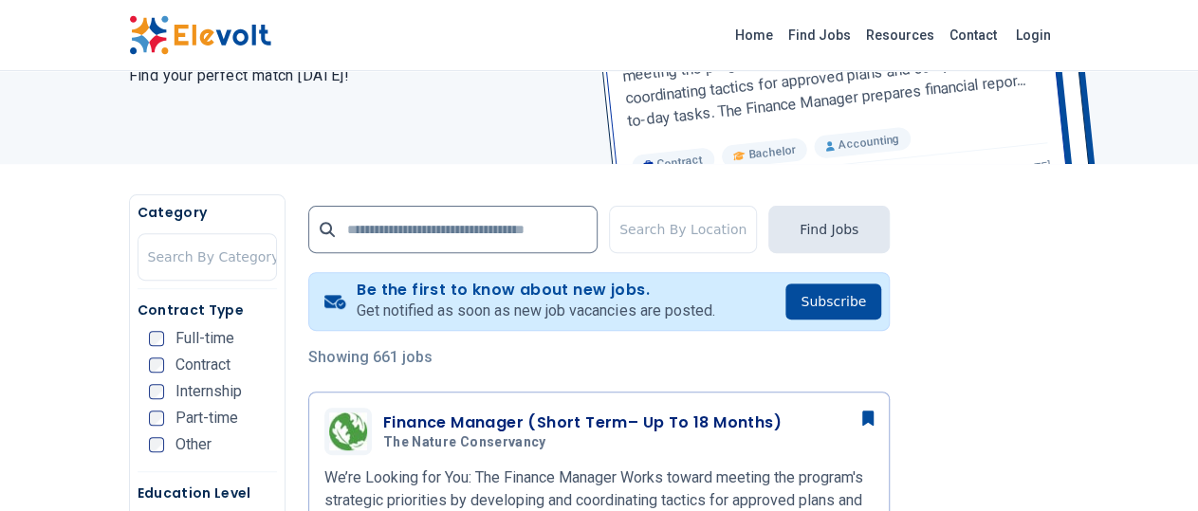 The height and width of the screenshot is (511, 1198). What do you see at coordinates (535, 290) in the screenshot?
I see `h4: Be the first to know about new jobs.` at bounding box center [535, 290].